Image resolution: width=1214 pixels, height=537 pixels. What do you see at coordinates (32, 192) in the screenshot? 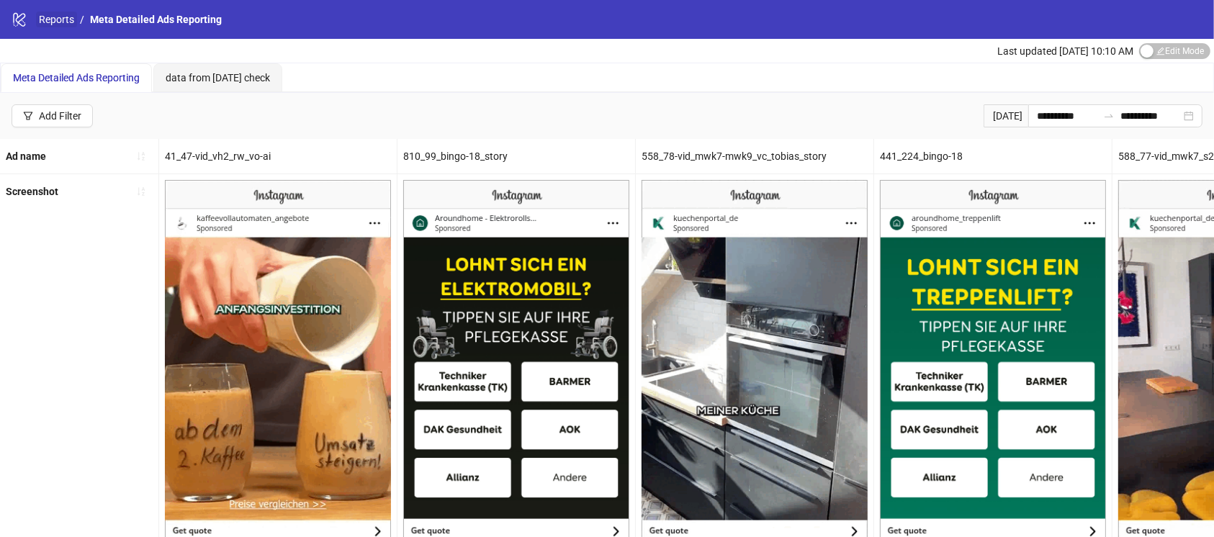
I see `b: Screenshot` at bounding box center [32, 192].